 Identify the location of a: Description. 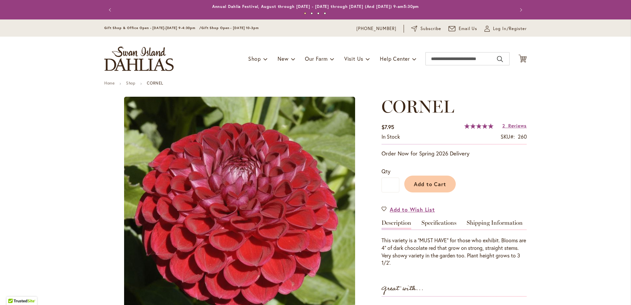
(396, 224).